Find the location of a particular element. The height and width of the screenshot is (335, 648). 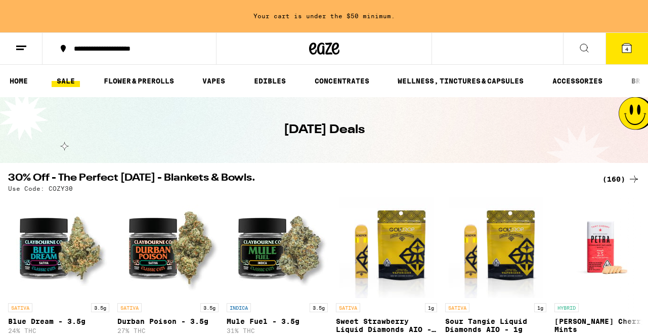

a: SALE is located at coordinates (66, 81).